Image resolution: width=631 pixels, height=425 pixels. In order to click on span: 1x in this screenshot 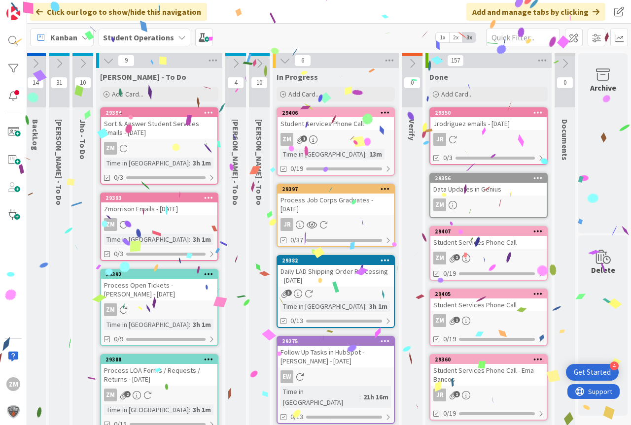, I will do `click(442, 37)`.